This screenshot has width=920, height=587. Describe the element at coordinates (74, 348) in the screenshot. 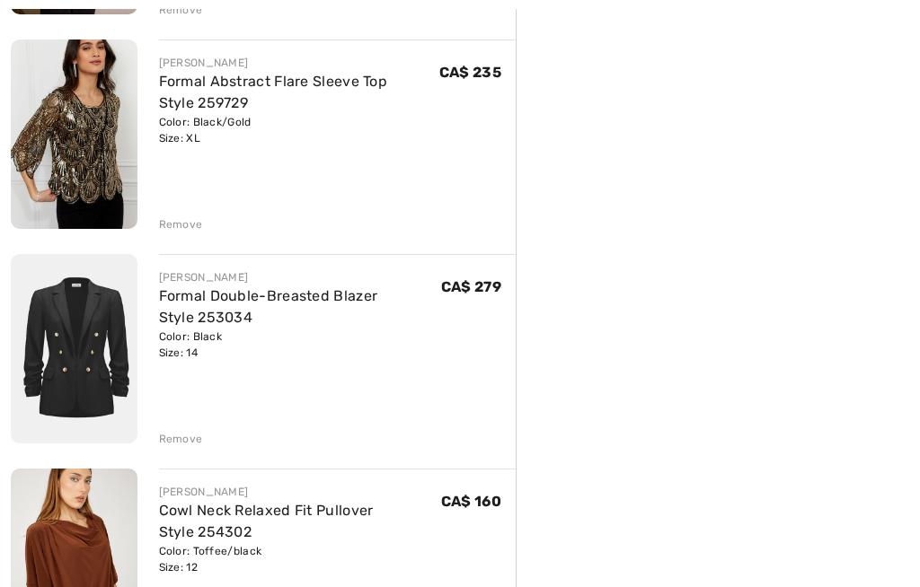

I see `img: Formal Double-Breasted Blazer Style 253034` at that location.